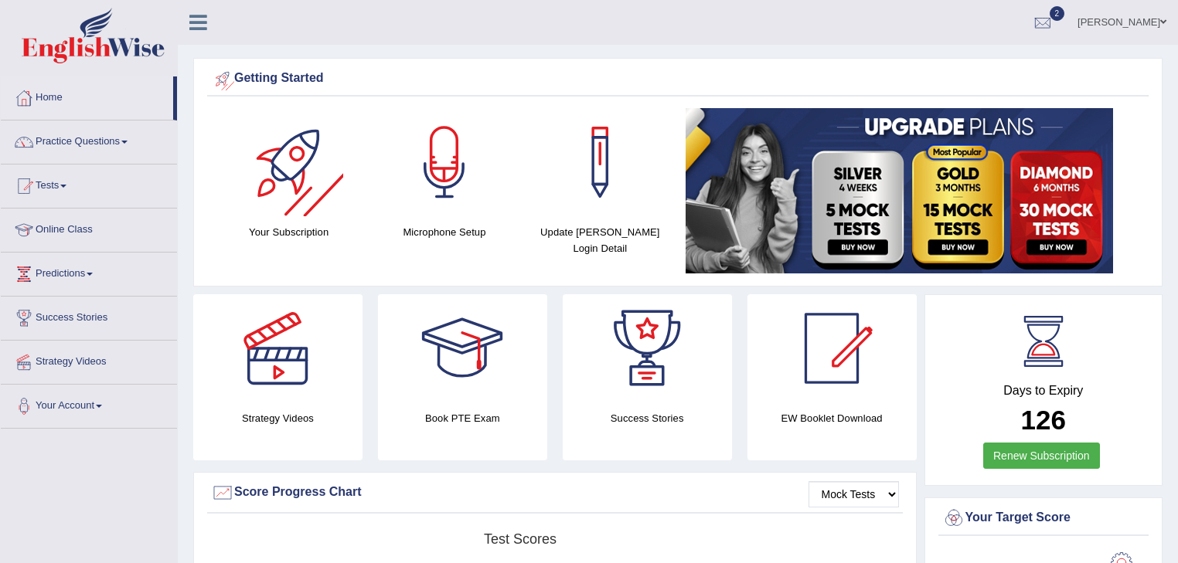 The image size is (1178, 563). What do you see at coordinates (288, 232) in the screenshot?
I see `h4: Your Subscription` at bounding box center [288, 232].